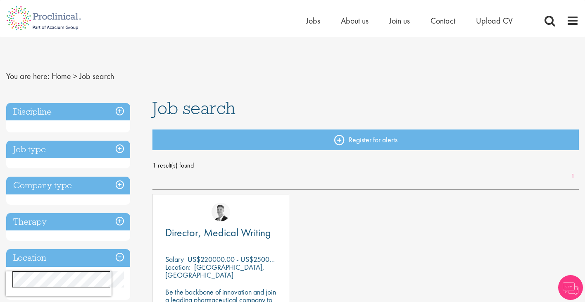  Describe the element at coordinates (221, 212) in the screenshot. I see `a: George Watson` at that location.